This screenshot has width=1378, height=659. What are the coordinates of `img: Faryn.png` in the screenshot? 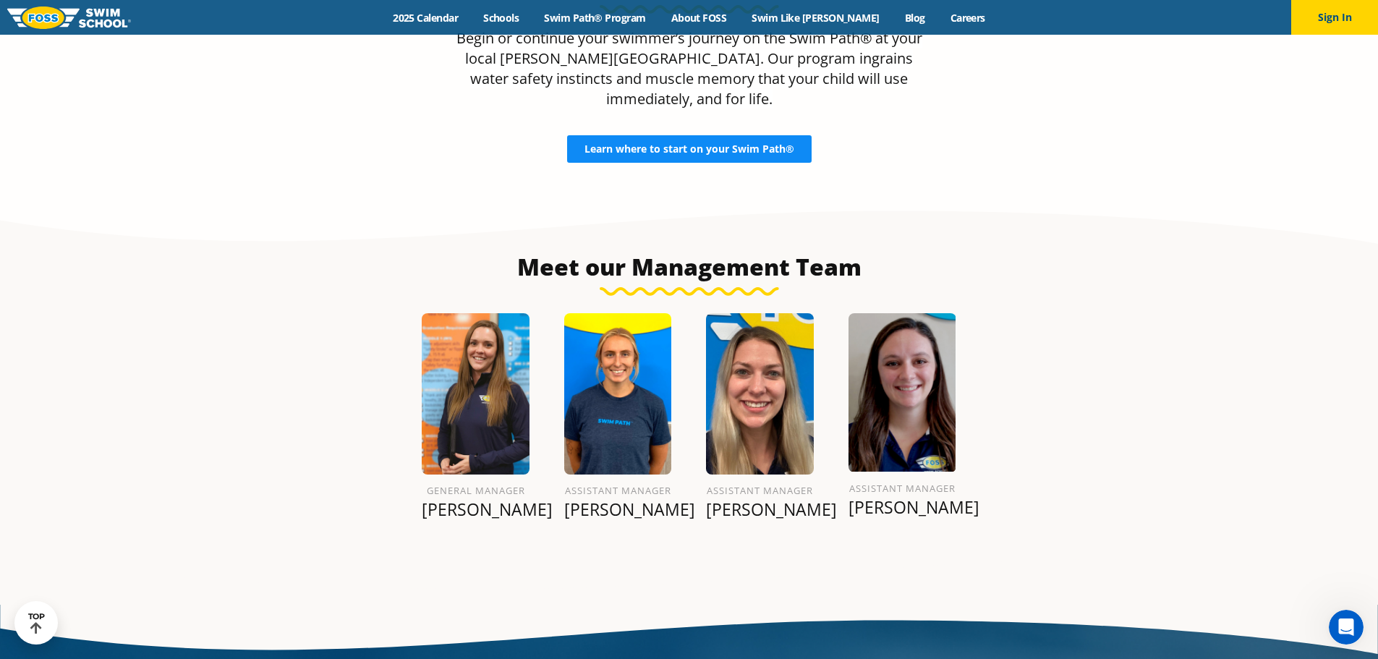 It's located at (902, 393).